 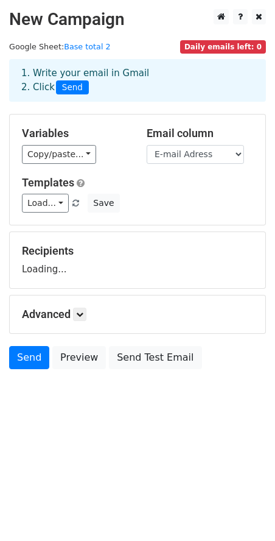 What do you see at coordinates (45, 203) in the screenshot?
I see `a: Load...` at bounding box center [45, 203].